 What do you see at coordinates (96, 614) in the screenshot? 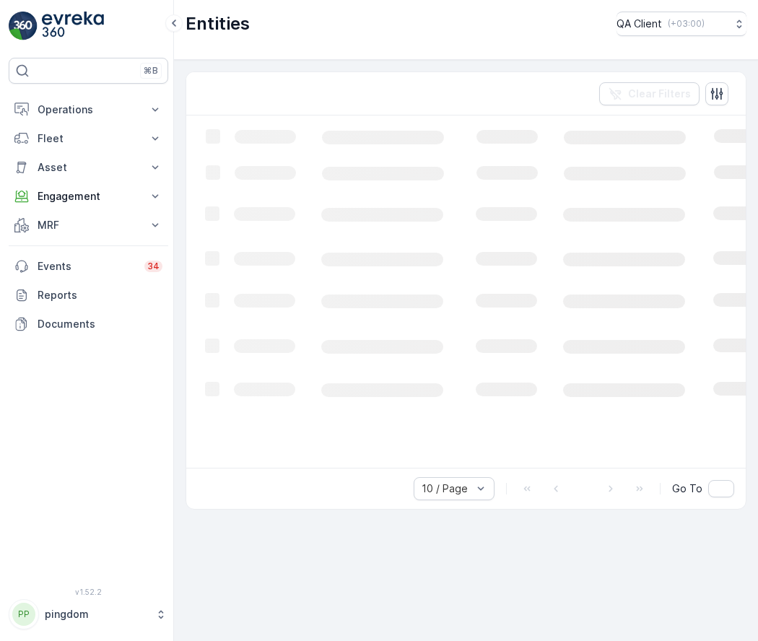
I see `p: pingdom` at bounding box center [96, 614].